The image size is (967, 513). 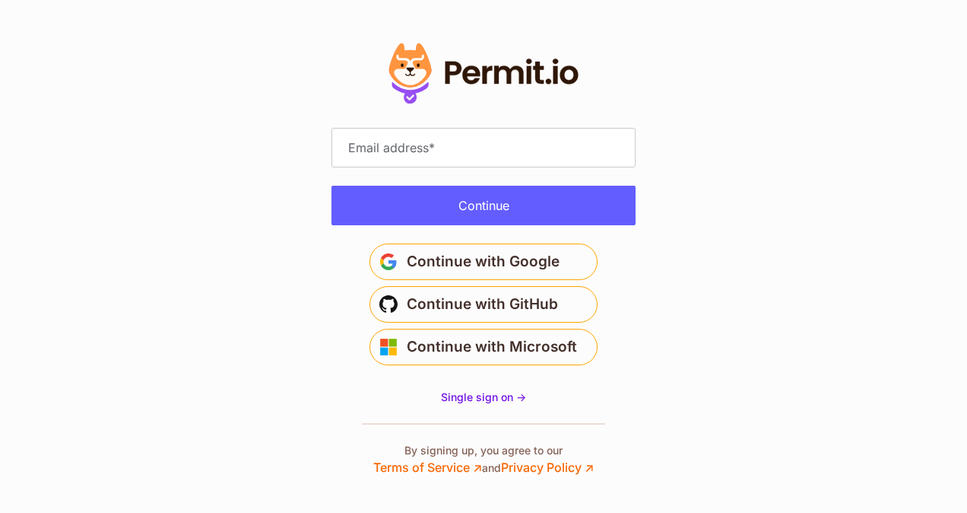 What do you see at coordinates (548, 467) in the screenshot?
I see `a: Privacy Policy ↗` at bounding box center [548, 467].